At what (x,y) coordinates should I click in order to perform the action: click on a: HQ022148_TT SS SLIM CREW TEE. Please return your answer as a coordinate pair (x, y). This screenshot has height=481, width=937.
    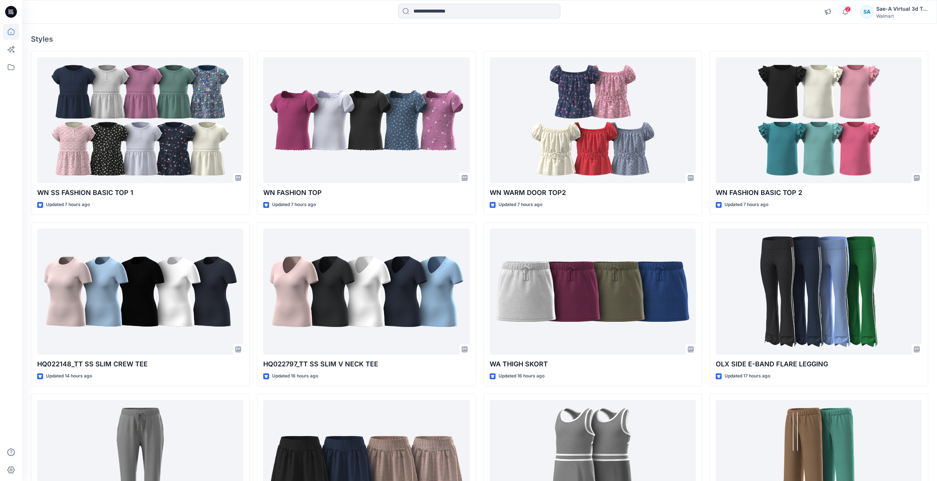
    Looking at the image, I should click on (140, 291).